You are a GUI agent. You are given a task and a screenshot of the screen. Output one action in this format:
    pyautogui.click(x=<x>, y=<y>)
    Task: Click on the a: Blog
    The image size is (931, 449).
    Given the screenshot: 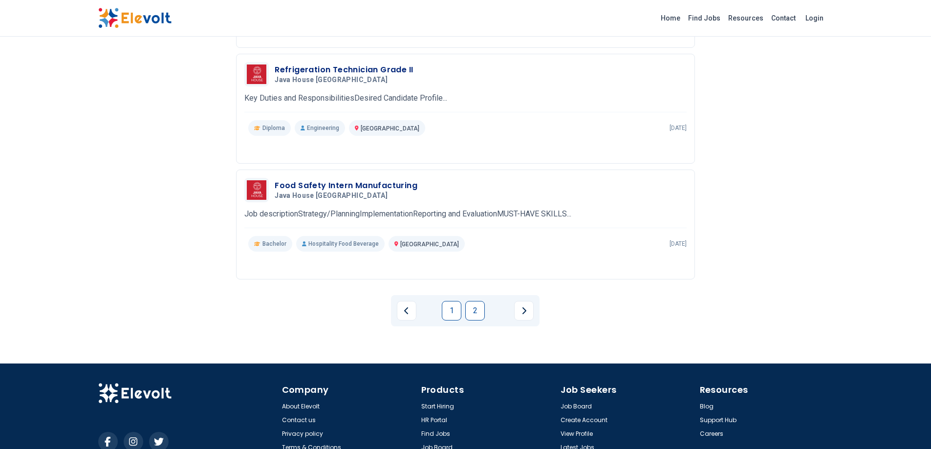 What is the action you would take?
    pyautogui.click(x=707, y=407)
    